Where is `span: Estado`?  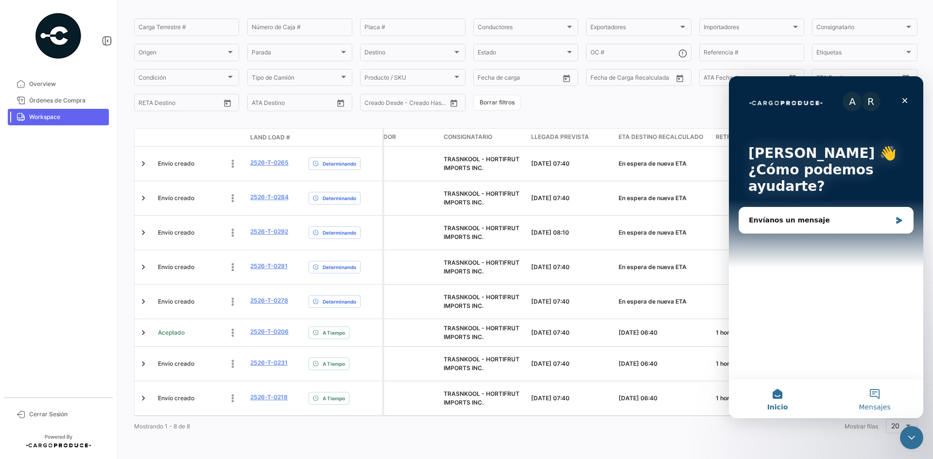 span: Estado is located at coordinates (522, 54).